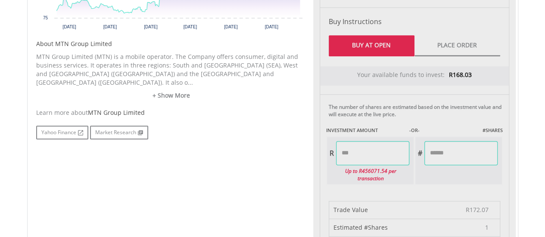  I want to click on a: + Show More, so click(171, 96).